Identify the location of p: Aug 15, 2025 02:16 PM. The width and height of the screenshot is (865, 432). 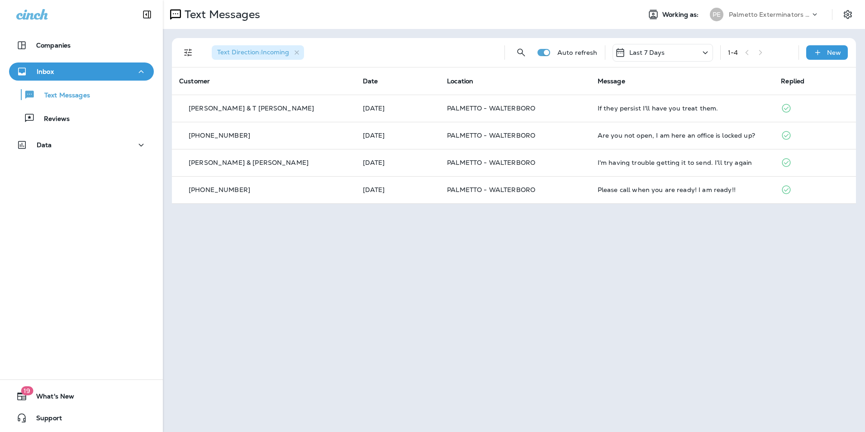
(398, 190).